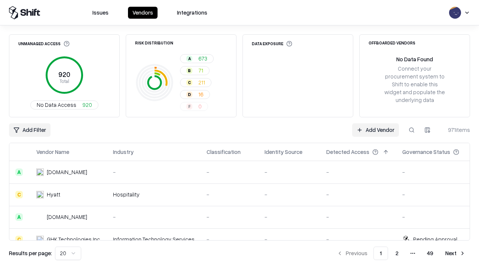  I want to click on div: Unmanaged Access, so click(44, 44).